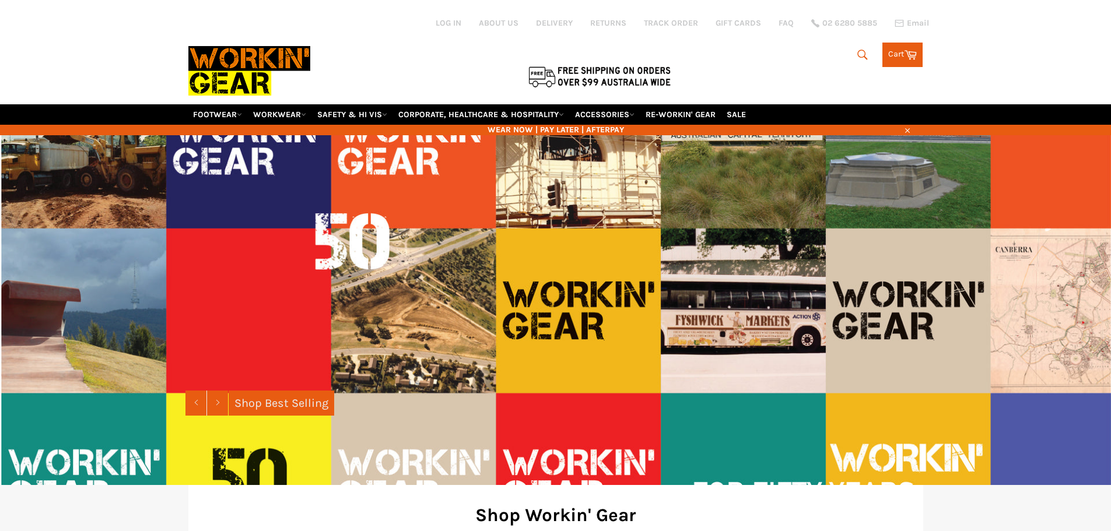  What do you see at coordinates (608, 23) in the screenshot?
I see `a: RETURNS` at bounding box center [608, 23].